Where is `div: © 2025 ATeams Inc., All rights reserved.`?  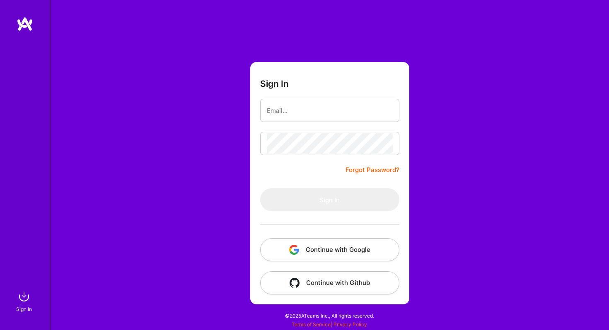
div: © 2025 ATeams Inc., All rights reserved. is located at coordinates (329, 316).